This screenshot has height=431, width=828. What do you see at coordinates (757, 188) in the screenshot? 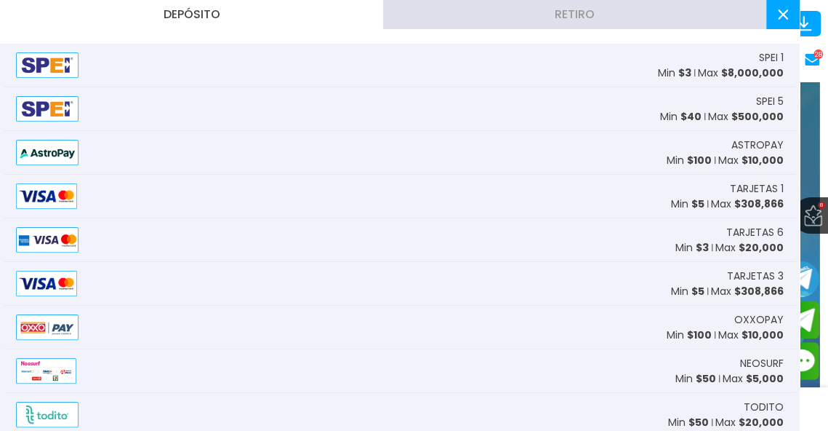
I see `span: TARJETAS 1` at bounding box center [757, 188].